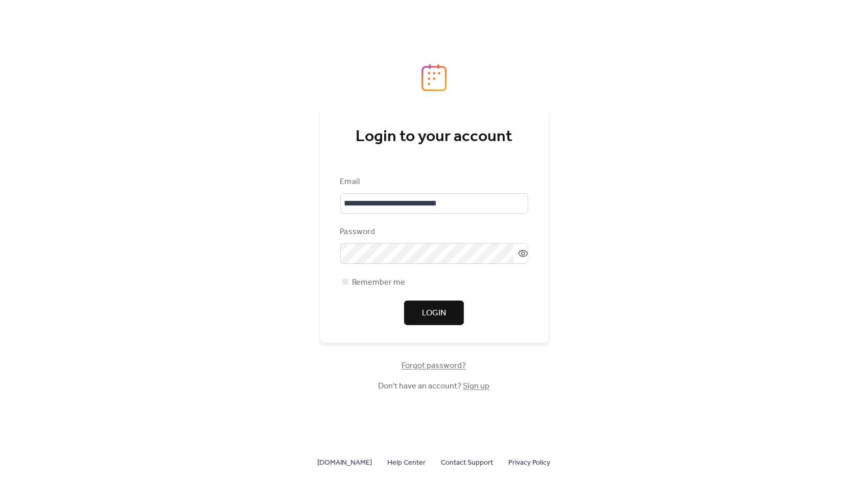 This screenshot has height=481, width=868. What do you see at coordinates (434, 137) in the screenshot?
I see `div: Login to your account` at bounding box center [434, 137].